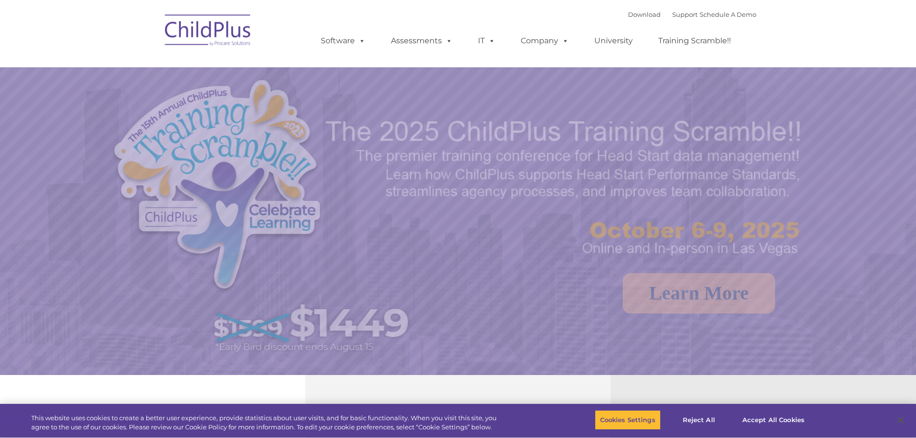 Image resolution: width=916 pixels, height=438 pixels. I want to click on button: Cookies Settings, so click(628, 420).